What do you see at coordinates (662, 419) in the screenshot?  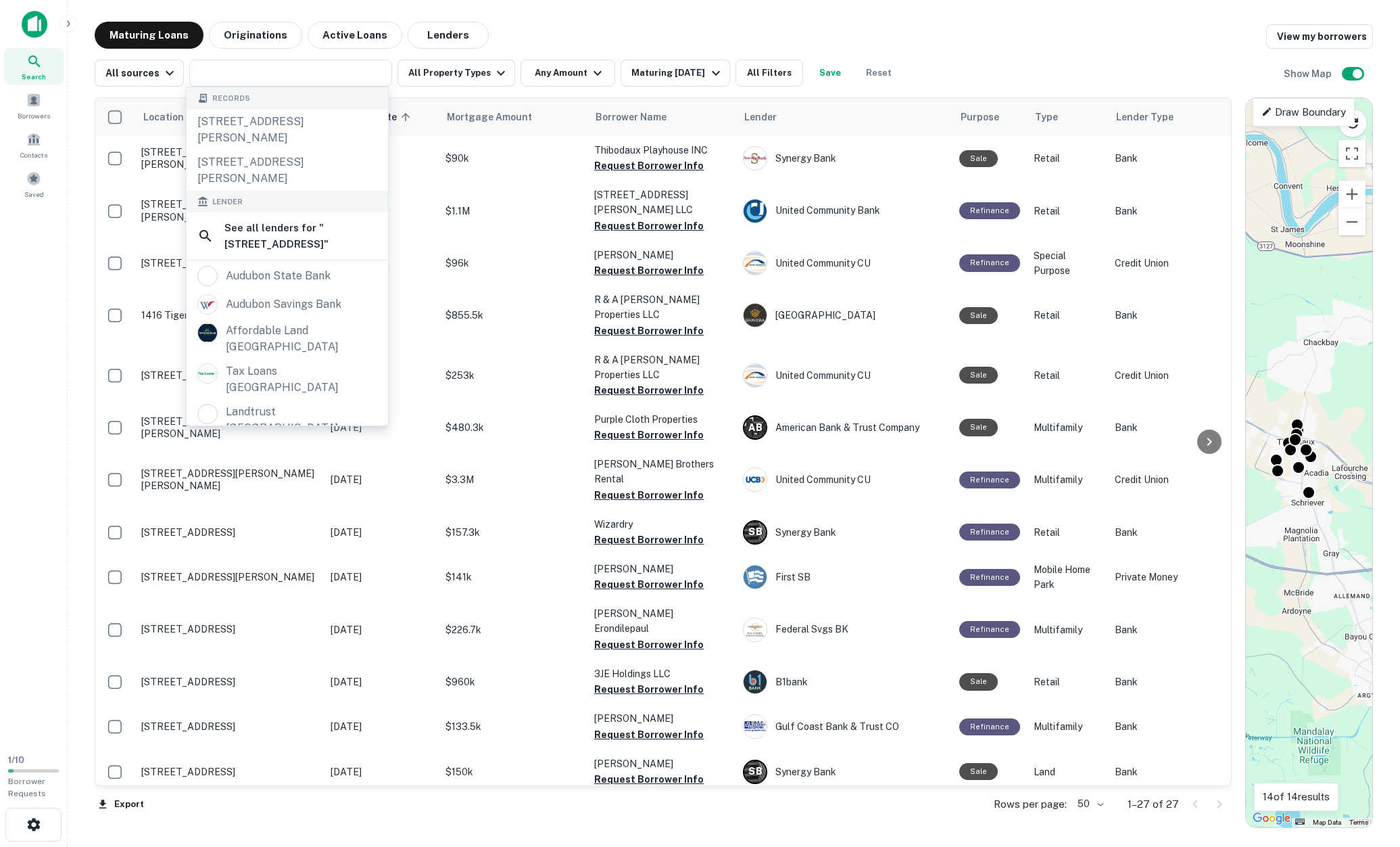 I see `p: Purple Cloth Properties` at bounding box center [662, 419].